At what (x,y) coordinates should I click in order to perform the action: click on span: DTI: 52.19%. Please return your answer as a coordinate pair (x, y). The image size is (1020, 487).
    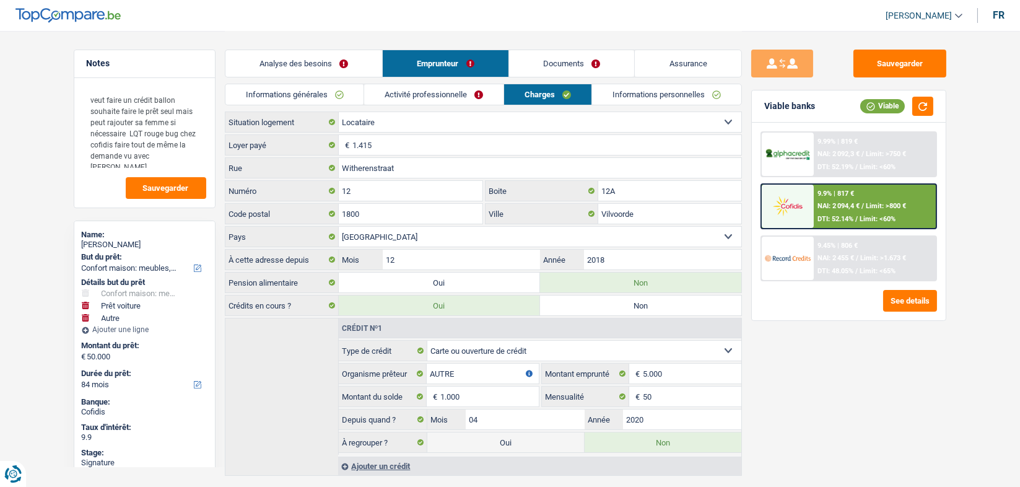
    Looking at the image, I should click on (835, 167).